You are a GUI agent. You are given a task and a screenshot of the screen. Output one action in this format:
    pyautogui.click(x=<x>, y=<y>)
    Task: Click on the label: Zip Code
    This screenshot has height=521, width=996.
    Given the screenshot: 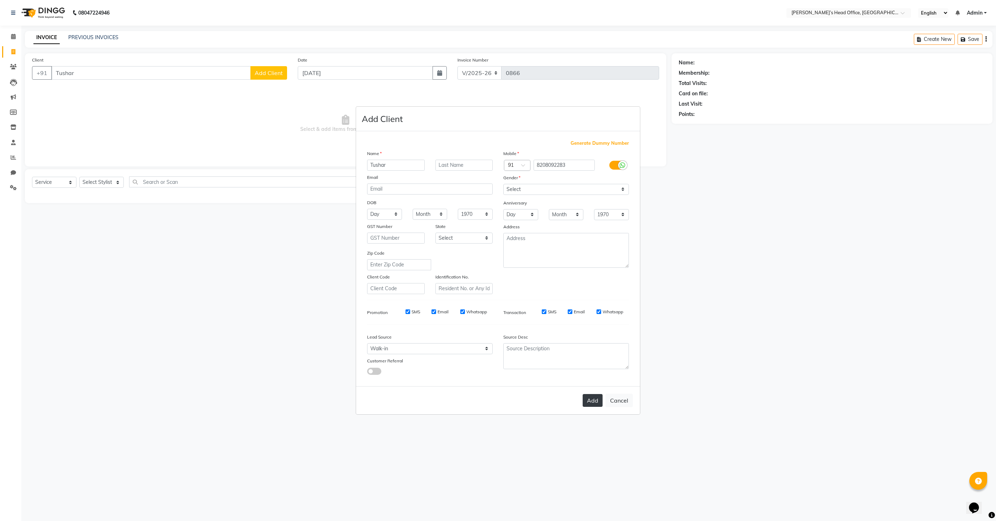 What is the action you would take?
    pyautogui.click(x=375, y=253)
    